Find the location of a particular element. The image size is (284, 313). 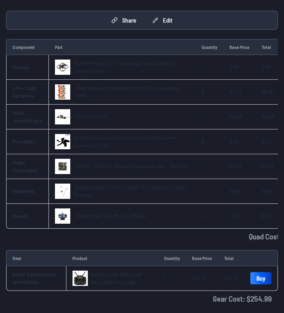

td: 93.96 is located at coordinates (268, 216).